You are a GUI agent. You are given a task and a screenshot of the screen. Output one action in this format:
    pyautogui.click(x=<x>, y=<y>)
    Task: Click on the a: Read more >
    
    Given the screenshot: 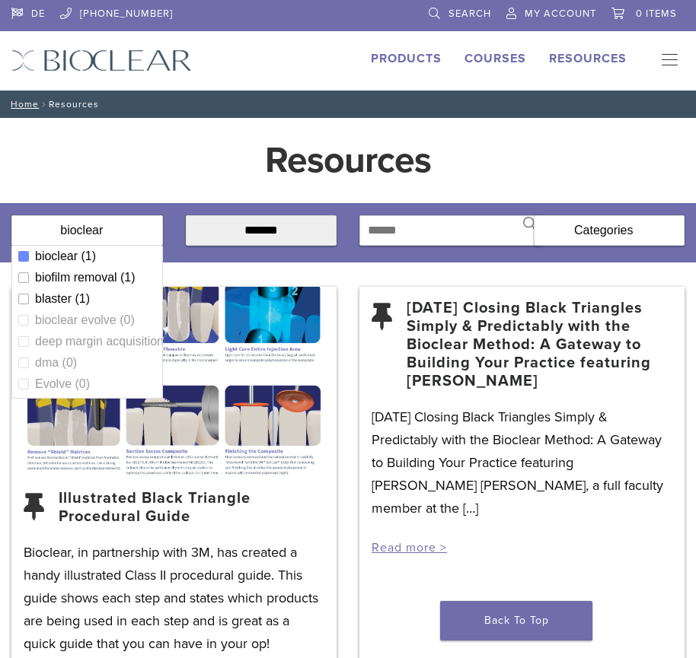 What is the action you would take?
    pyautogui.click(x=409, y=548)
    